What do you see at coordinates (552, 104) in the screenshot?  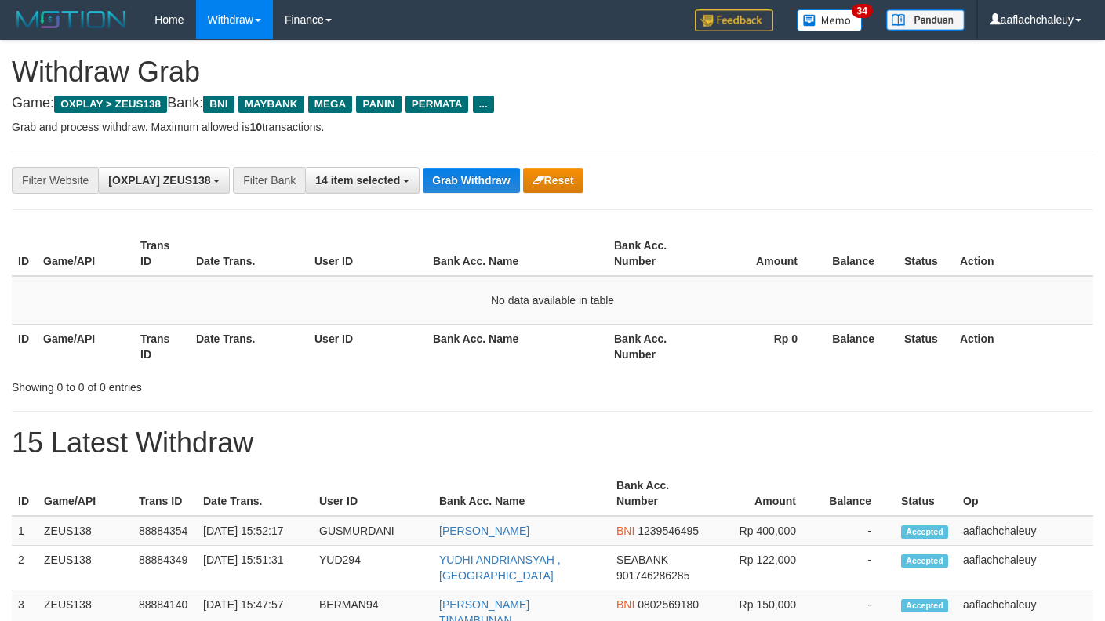 I see `h4: Game: Bank:` at bounding box center [552, 104].